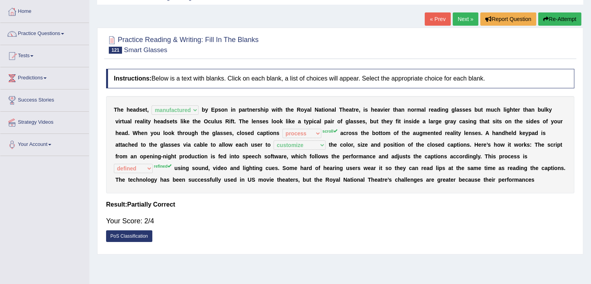 Image resolution: width=591 pixels, height=284 pixels. Describe the element at coordinates (382, 110) in the screenshot. I see `b: v` at that location.